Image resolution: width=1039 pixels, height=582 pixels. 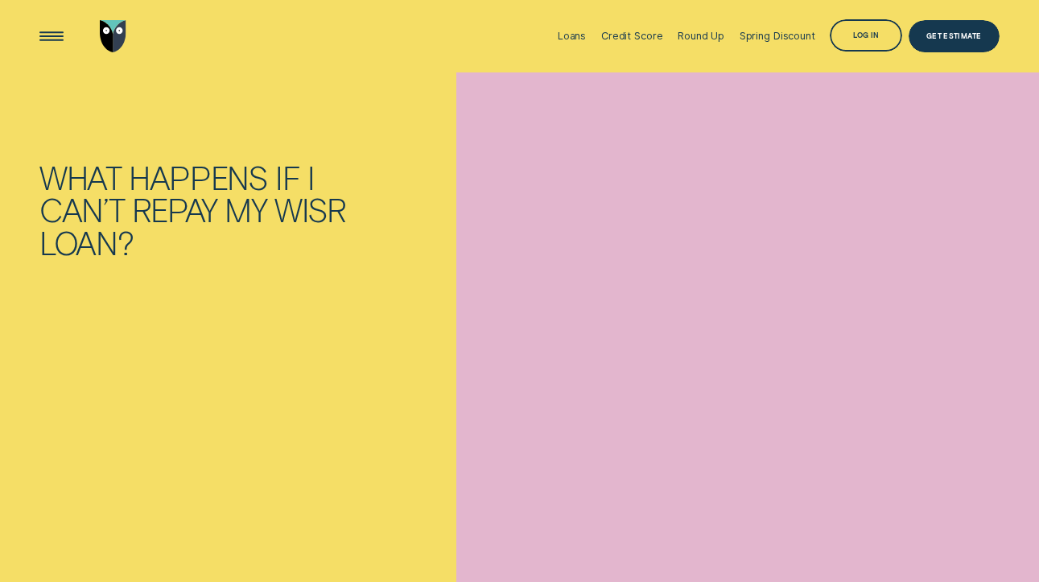 What do you see at coordinates (701, 35) in the screenshot?
I see `div: Round Up` at bounding box center [701, 35].